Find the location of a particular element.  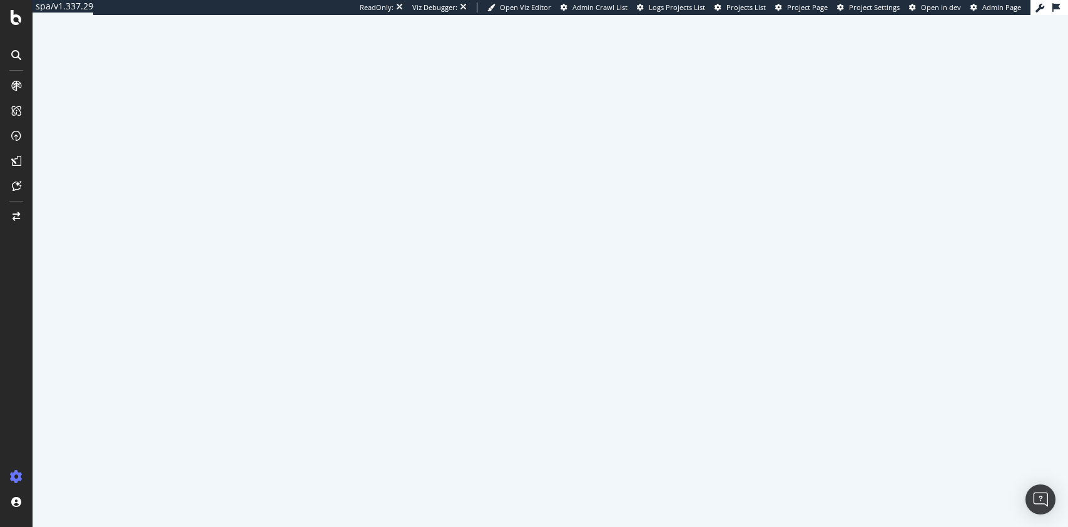

div: Viz Debugger: is located at coordinates (435, 8).